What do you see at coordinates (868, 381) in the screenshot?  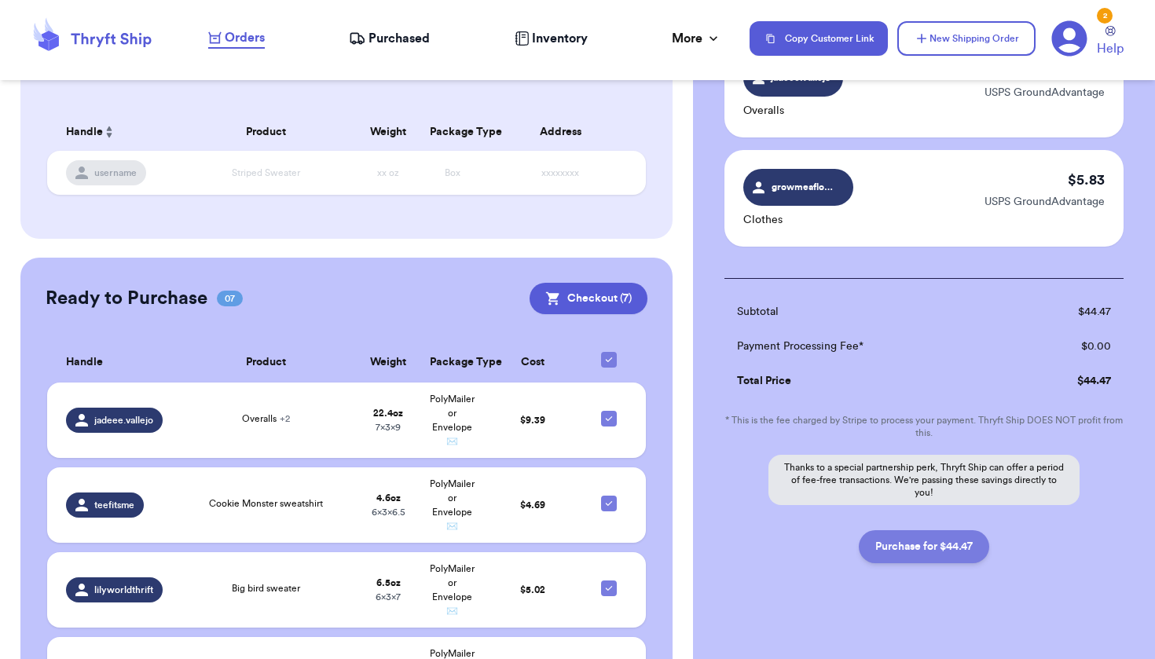 I see `td: Total Price` at bounding box center [868, 381].